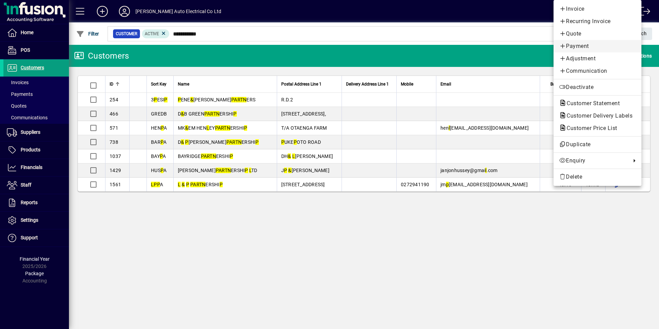  What do you see at coordinates (598, 87) in the screenshot?
I see `button: Deactivate customer` at bounding box center [598, 87].